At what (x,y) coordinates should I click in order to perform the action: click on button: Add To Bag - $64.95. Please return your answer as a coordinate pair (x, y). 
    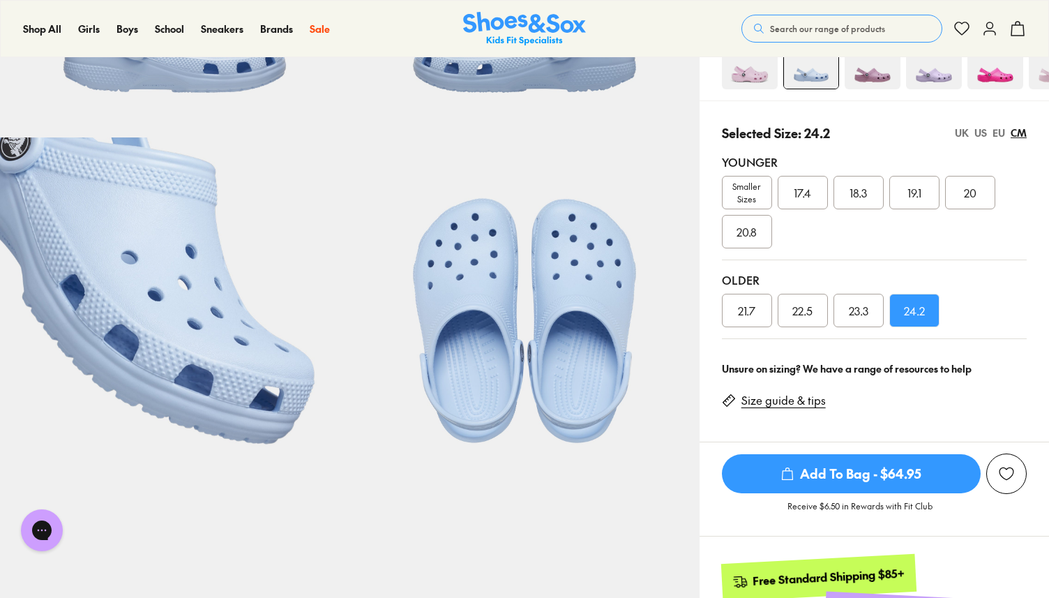
    Looking at the image, I should click on (851, 474).